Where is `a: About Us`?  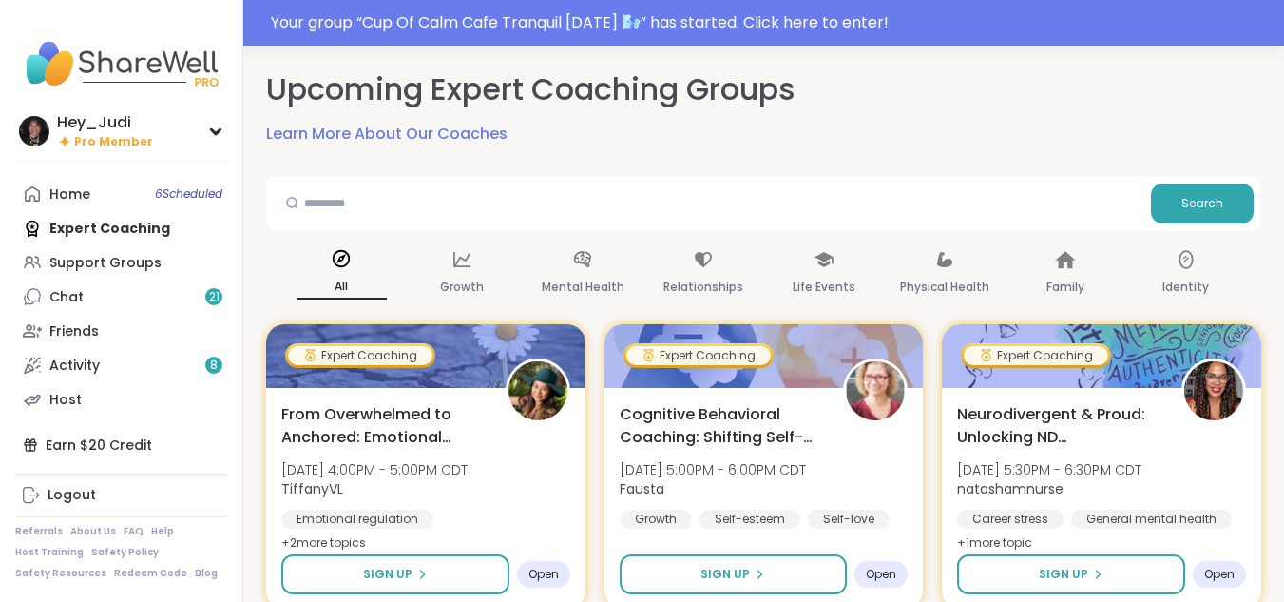 a: About Us is located at coordinates (93, 531).